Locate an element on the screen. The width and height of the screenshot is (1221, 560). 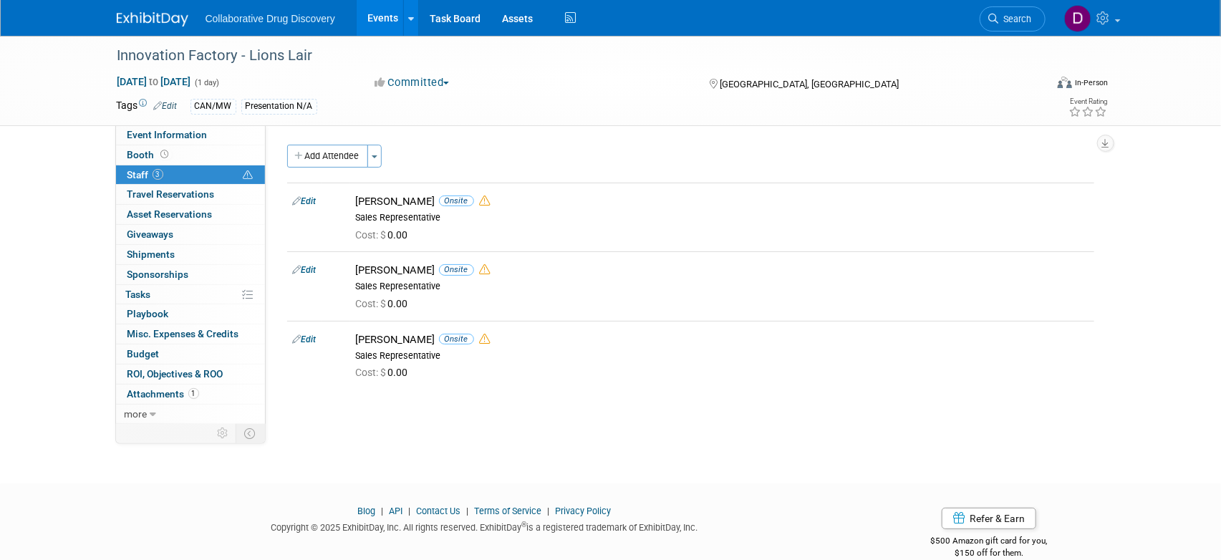
a: Shipments is located at coordinates (190, 254).